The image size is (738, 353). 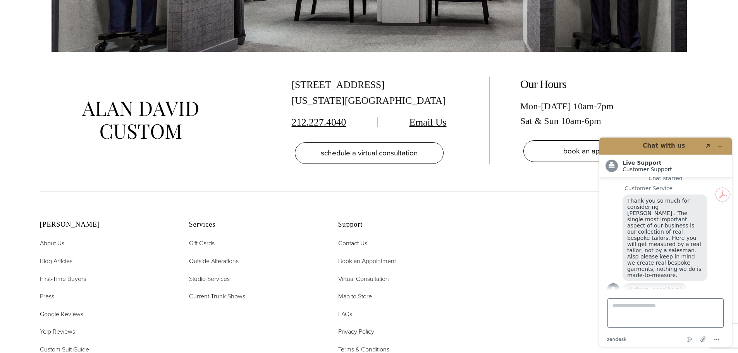 I want to click on a: Press, so click(x=47, y=296).